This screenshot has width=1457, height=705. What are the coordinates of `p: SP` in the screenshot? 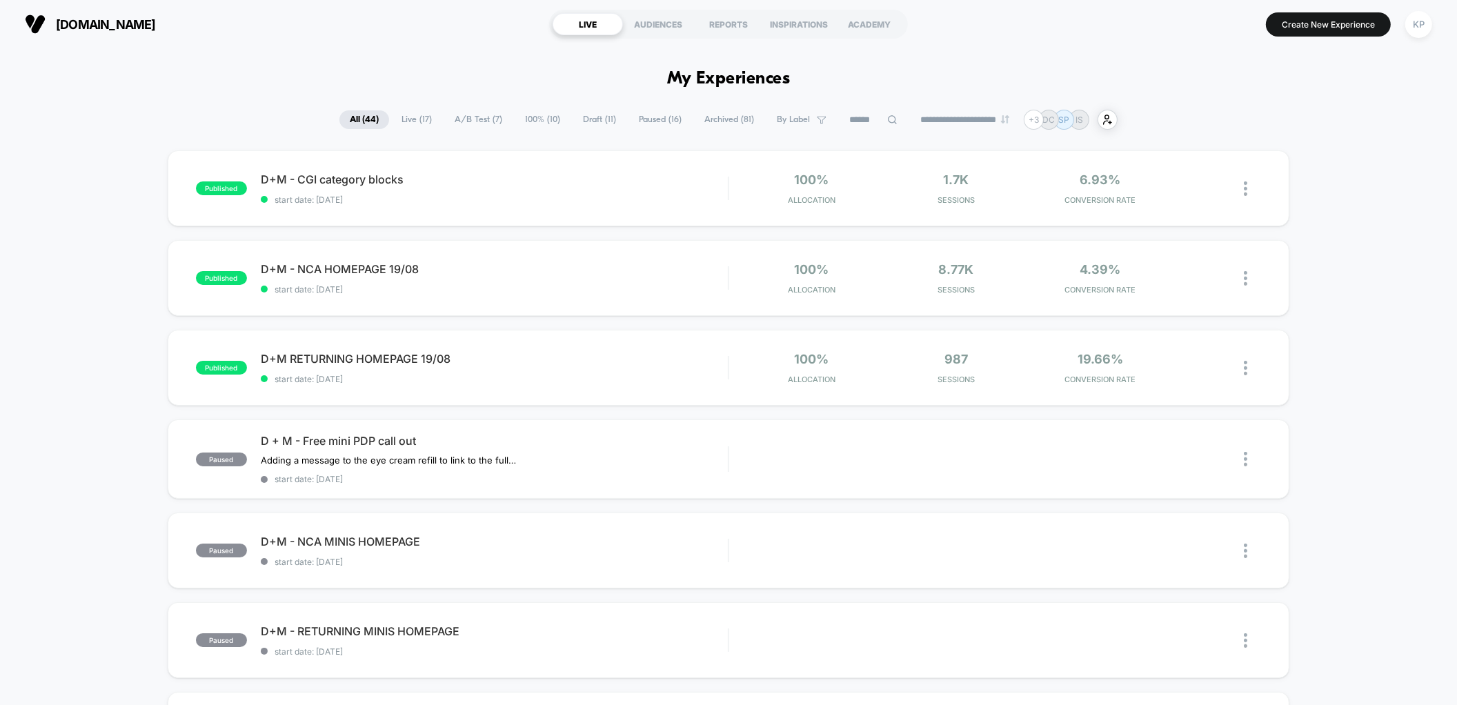 It's located at (1065, 119).